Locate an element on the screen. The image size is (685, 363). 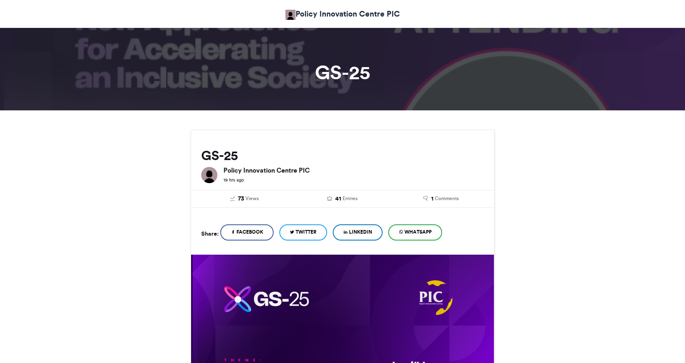
a: LinkedIn is located at coordinates (357, 233).